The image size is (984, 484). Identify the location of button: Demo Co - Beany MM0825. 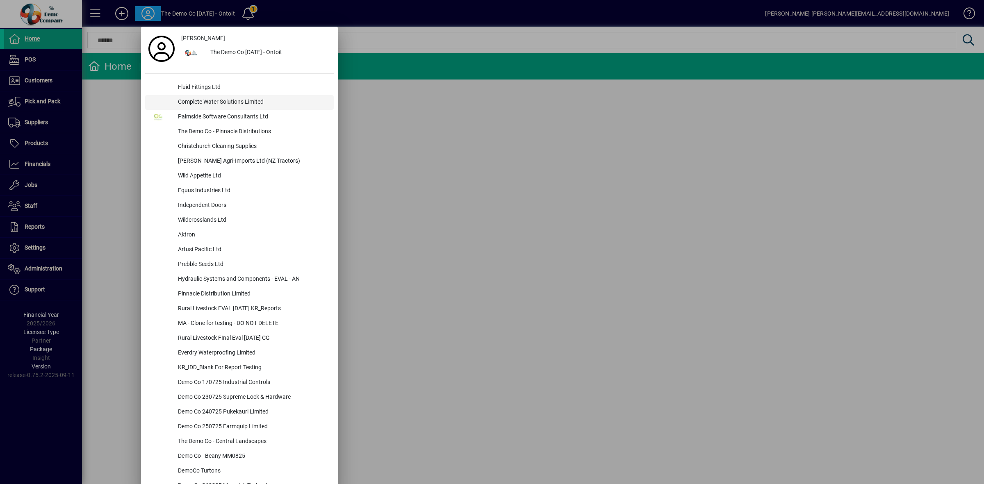
(239, 457).